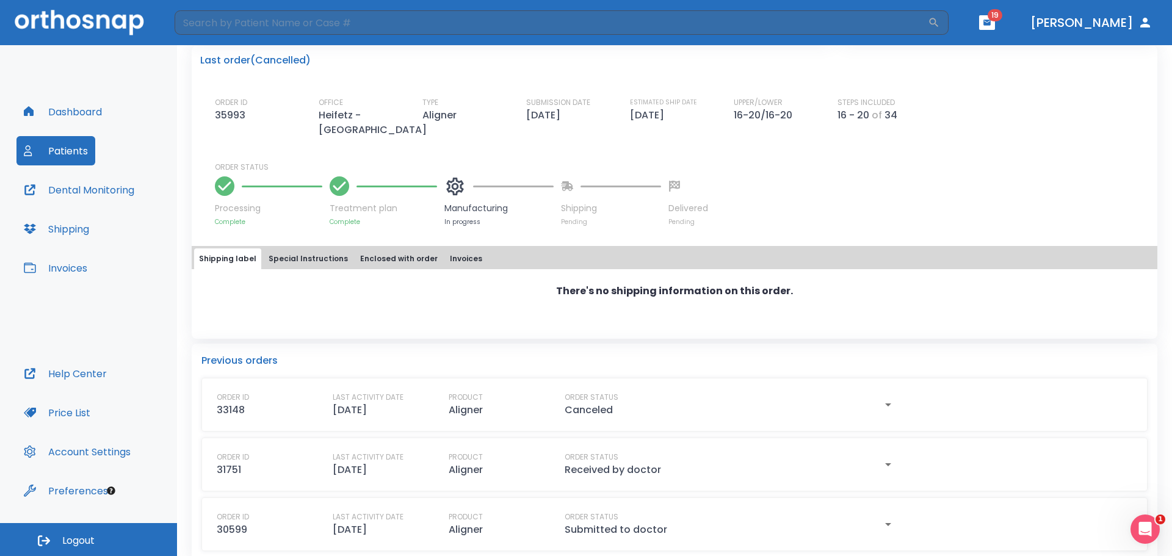  What do you see at coordinates (66, 491) in the screenshot?
I see `button: Preferences` at bounding box center [66, 491].